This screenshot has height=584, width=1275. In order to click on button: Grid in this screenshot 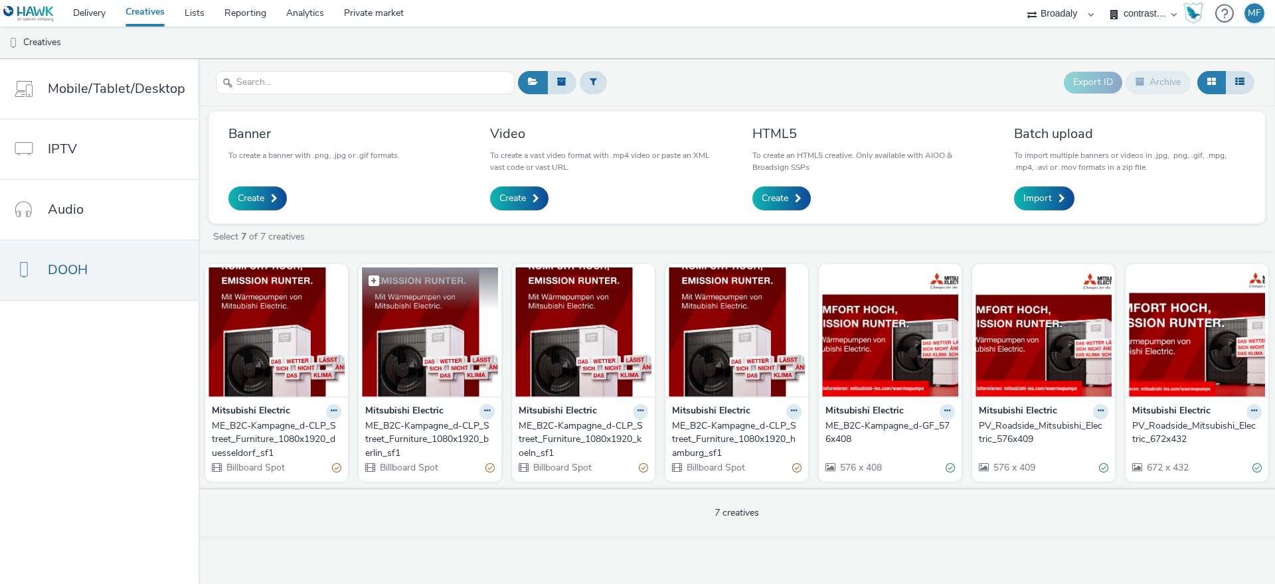, I will do `click(1211, 82)`.